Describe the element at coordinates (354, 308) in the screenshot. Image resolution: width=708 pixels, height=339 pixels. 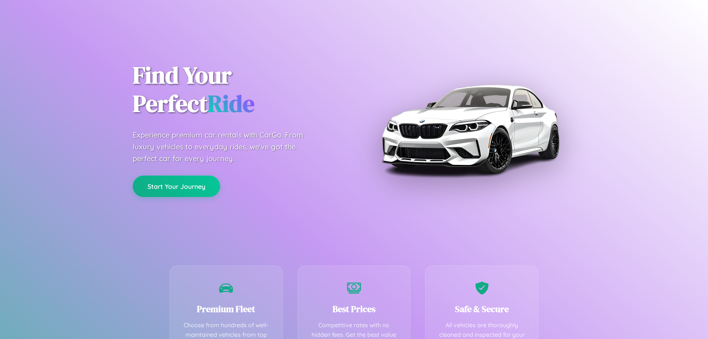
I see `h3: Best Prices` at that location.